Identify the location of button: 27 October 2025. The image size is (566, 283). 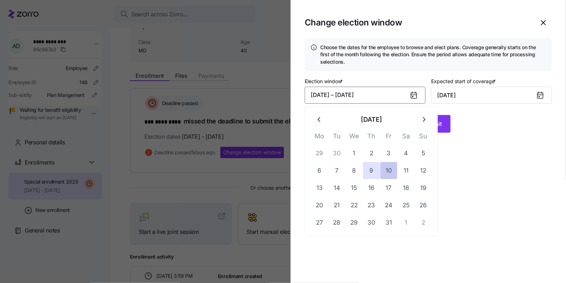
(320, 222).